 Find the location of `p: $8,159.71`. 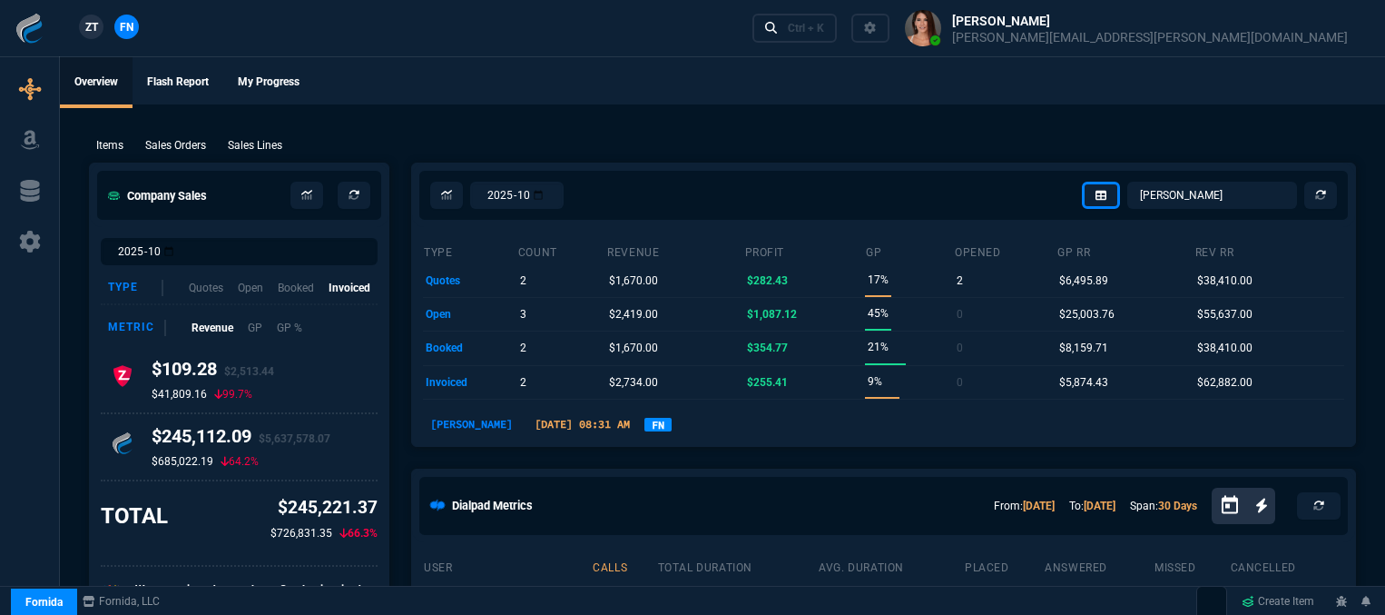

p: $8,159.71 is located at coordinates (1084, 348).